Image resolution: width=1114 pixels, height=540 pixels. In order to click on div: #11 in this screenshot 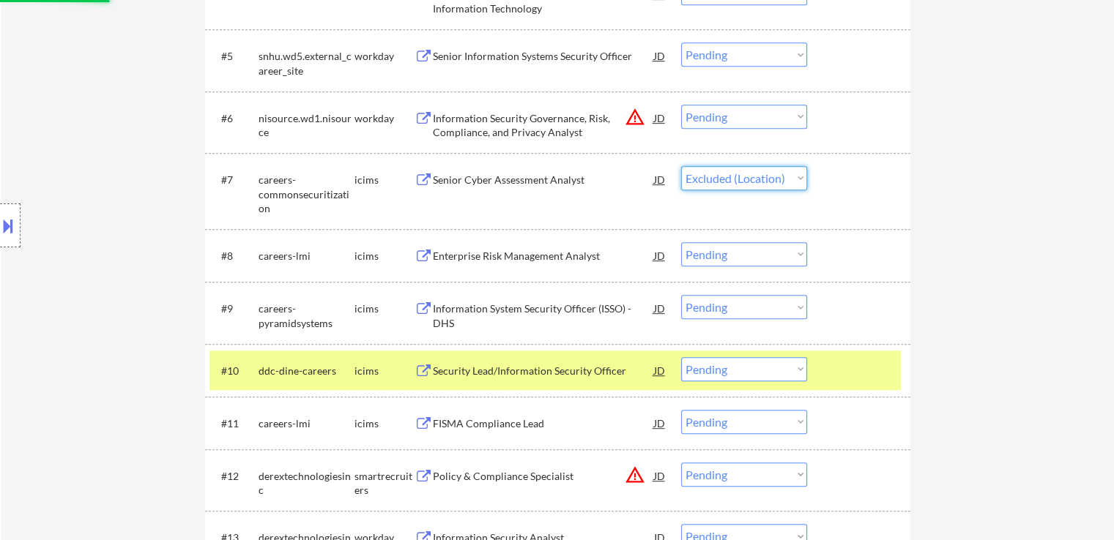, I will do `click(234, 424)`.